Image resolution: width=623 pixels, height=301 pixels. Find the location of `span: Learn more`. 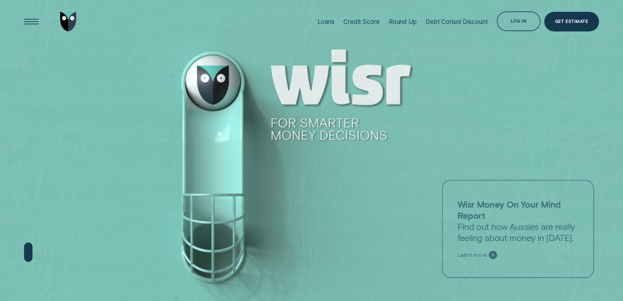

span: Learn more is located at coordinates (472, 255).